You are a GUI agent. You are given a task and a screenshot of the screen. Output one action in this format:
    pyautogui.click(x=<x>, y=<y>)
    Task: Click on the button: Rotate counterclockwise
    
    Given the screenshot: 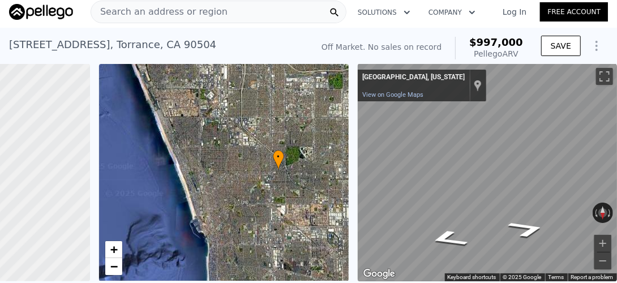 What is the action you would take?
    pyautogui.click(x=595, y=213)
    